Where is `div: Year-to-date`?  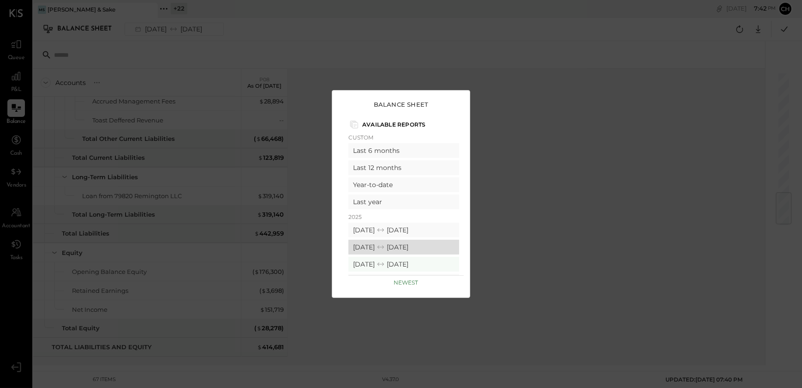 div: Year-to-date is located at coordinates (404, 185).